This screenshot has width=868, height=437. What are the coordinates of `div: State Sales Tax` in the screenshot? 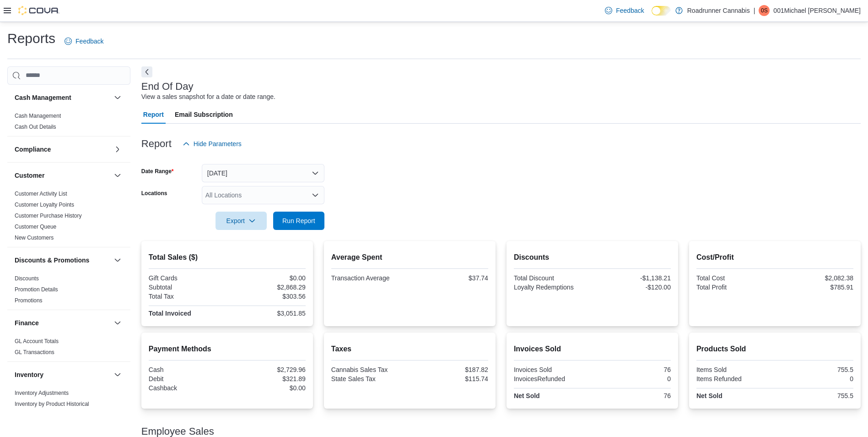 It's located at (370, 378).